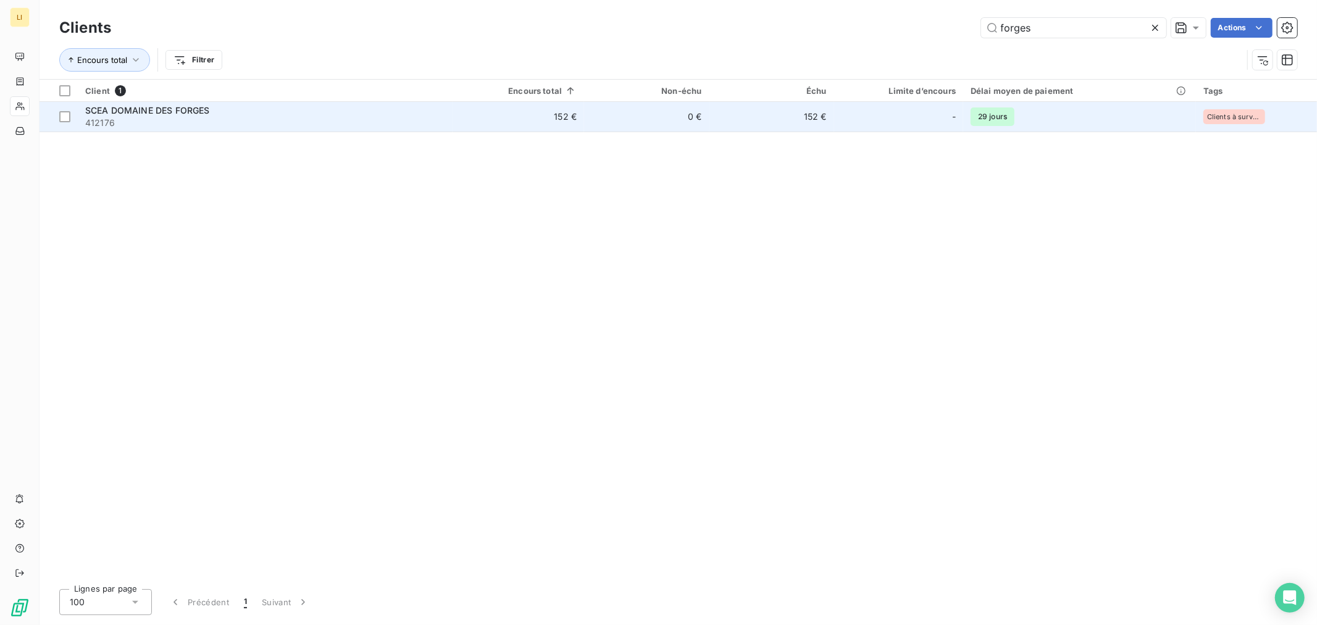 The height and width of the screenshot is (625, 1317). Describe the element at coordinates (898, 91) in the screenshot. I see `div: Limite d’encours` at that location.